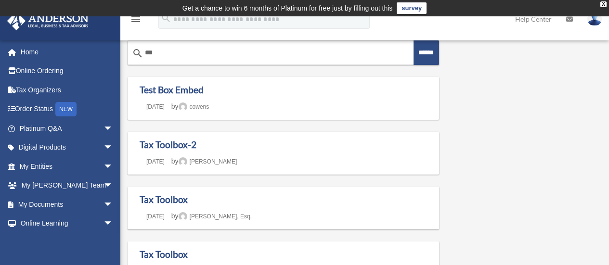 The width and height of the screenshot is (609, 265). I want to click on a: Test Box Embed, so click(171, 90).